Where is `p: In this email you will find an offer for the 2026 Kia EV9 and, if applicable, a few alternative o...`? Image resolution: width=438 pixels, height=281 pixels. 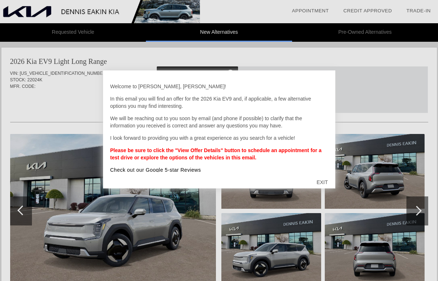 p: In this email you will find an offer for the 2026 Kia EV9 and, if applicable, a few alternative o... is located at coordinates (219, 102).